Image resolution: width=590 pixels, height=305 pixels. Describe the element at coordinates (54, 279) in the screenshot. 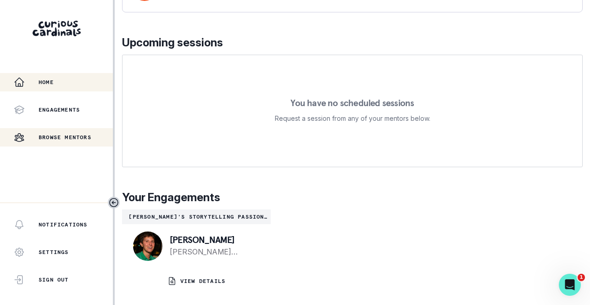

I see `p: Sign Out` at that location.